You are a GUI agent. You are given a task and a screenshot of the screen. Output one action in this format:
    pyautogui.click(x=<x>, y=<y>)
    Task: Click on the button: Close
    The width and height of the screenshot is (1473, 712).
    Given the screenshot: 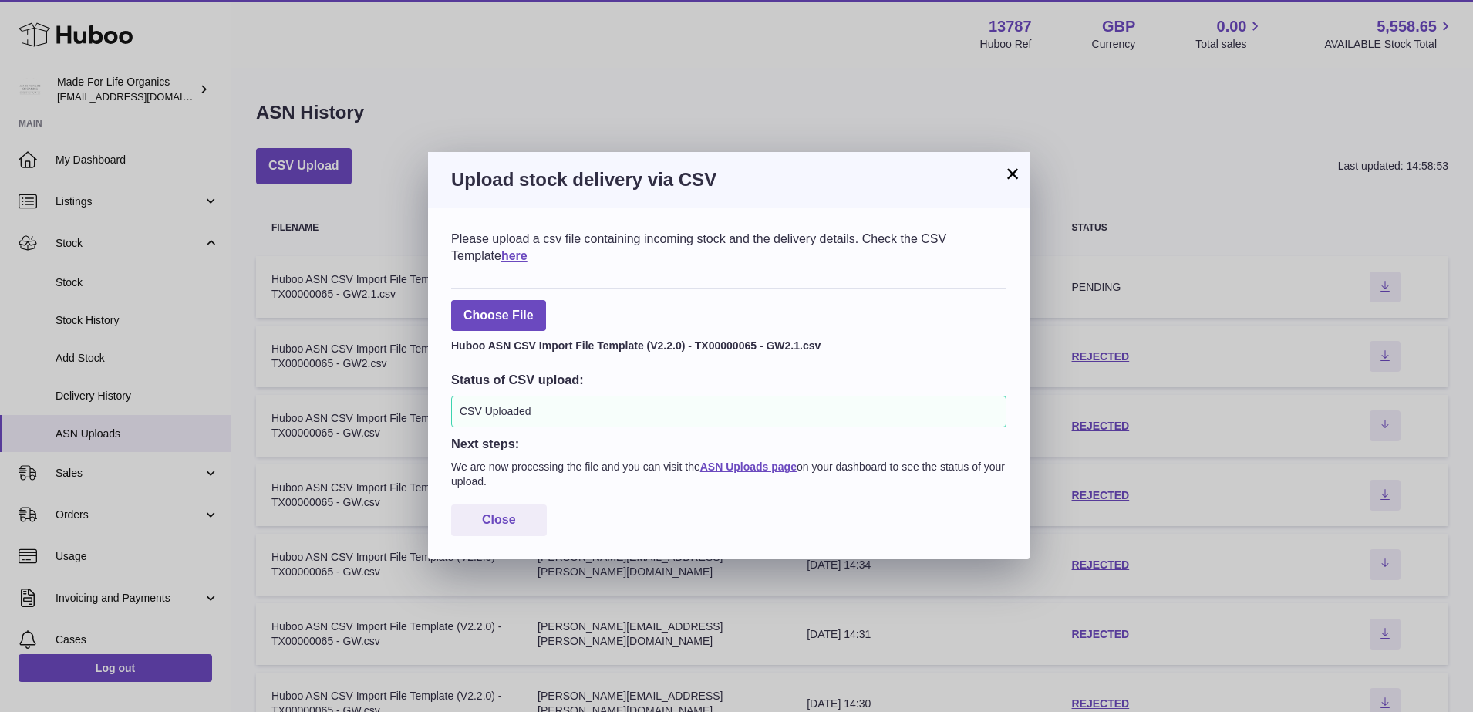 What is the action you would take?
    pyautogui.click(x=499, y=520)
    